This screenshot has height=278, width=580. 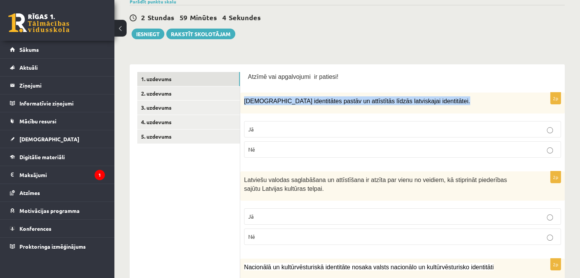 I want to click on span: Sekundes, so click(x=245, y=17).